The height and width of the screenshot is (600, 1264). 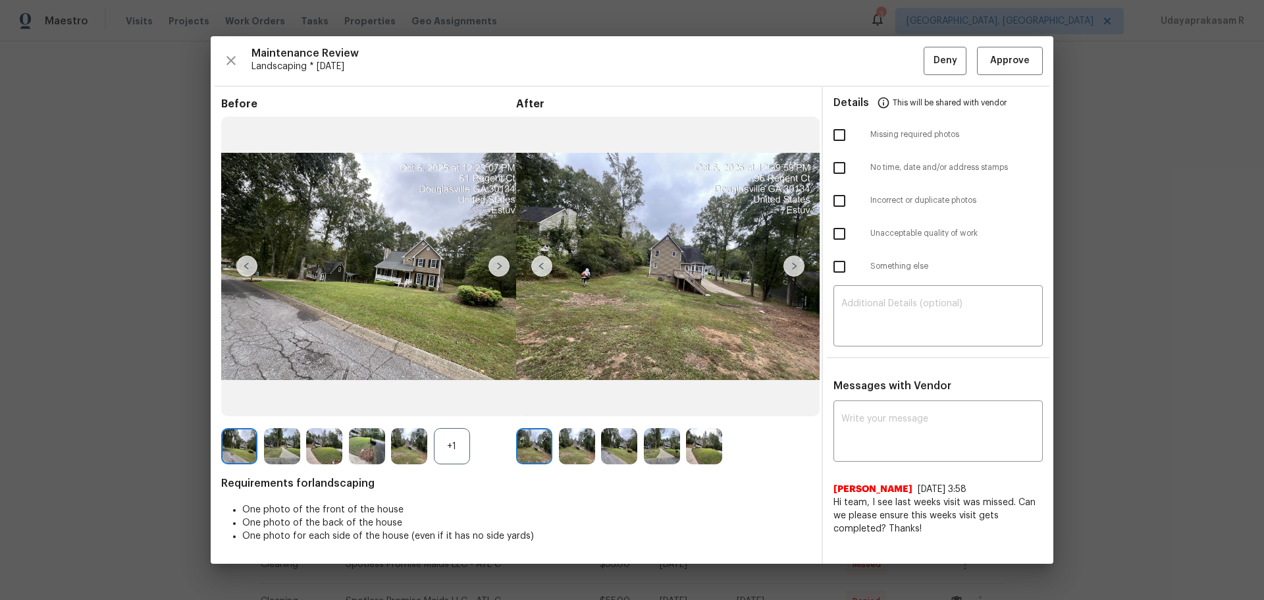 I want to click on div: Unacceptable quality of work, so click(x=938, y=234).